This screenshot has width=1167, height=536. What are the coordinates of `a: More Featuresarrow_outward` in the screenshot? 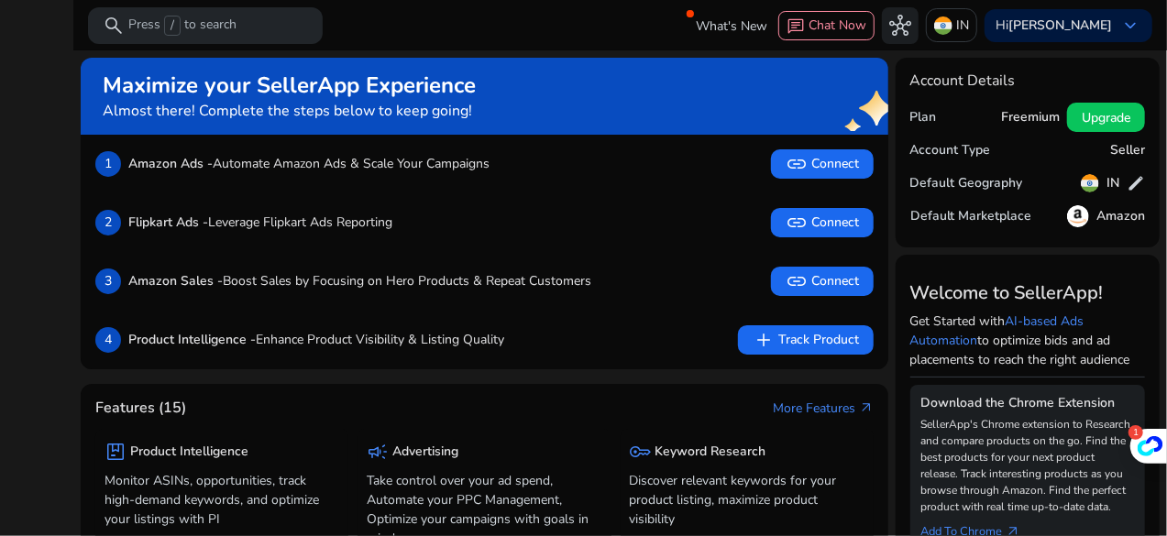 It's located at (823, 408).